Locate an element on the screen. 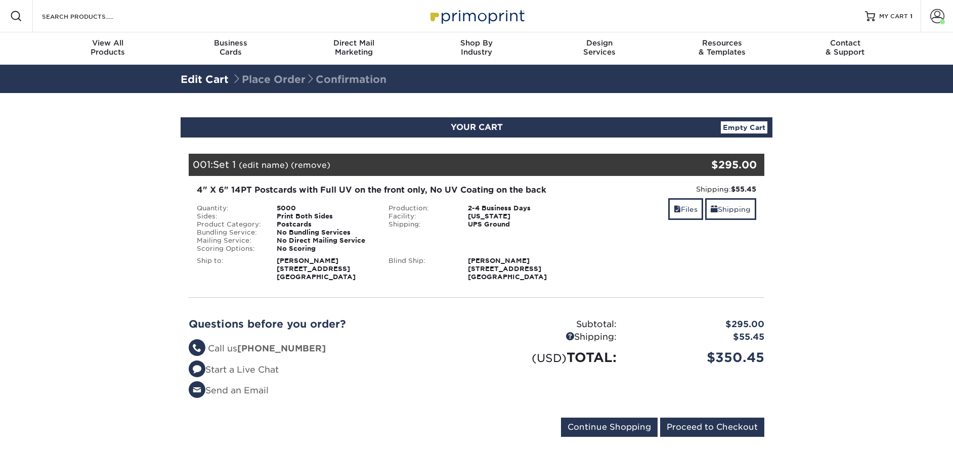 The height and width of the screenshot is (451, 953). div: Sides: is located at coordinates (229, 216).